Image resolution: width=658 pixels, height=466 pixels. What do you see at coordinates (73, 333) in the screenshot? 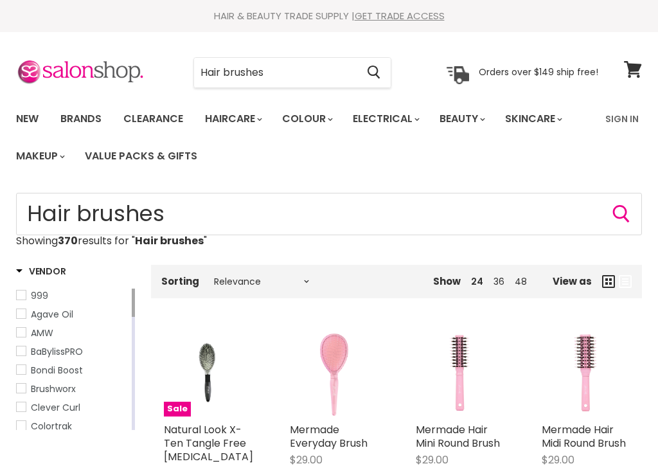
I see `a: AMW` at bounding box center [73, 333].